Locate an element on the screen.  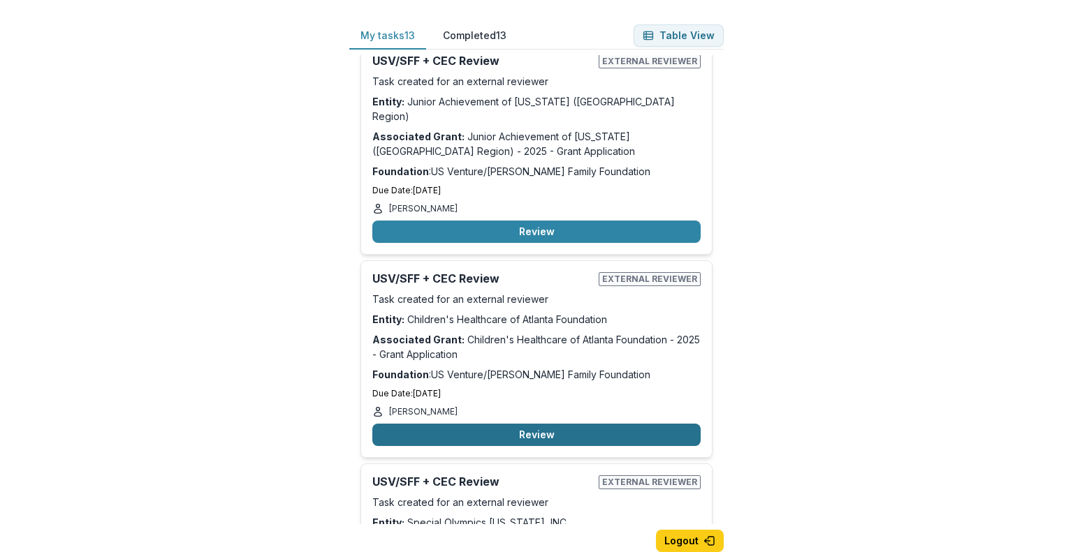
button: Completed 13 is located at coordinates (474, 36).